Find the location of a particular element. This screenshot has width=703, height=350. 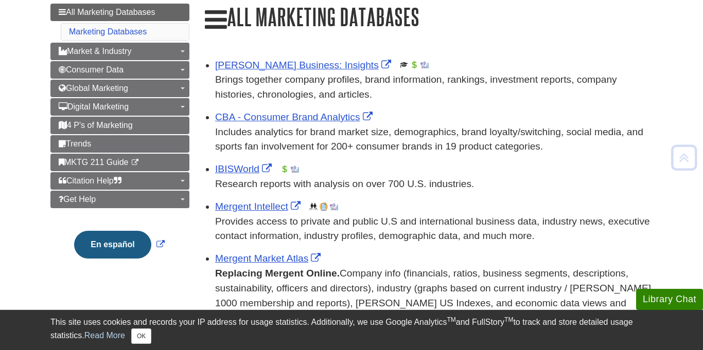

a: MKTG 211 Guide is located at coordinates (120, 163).